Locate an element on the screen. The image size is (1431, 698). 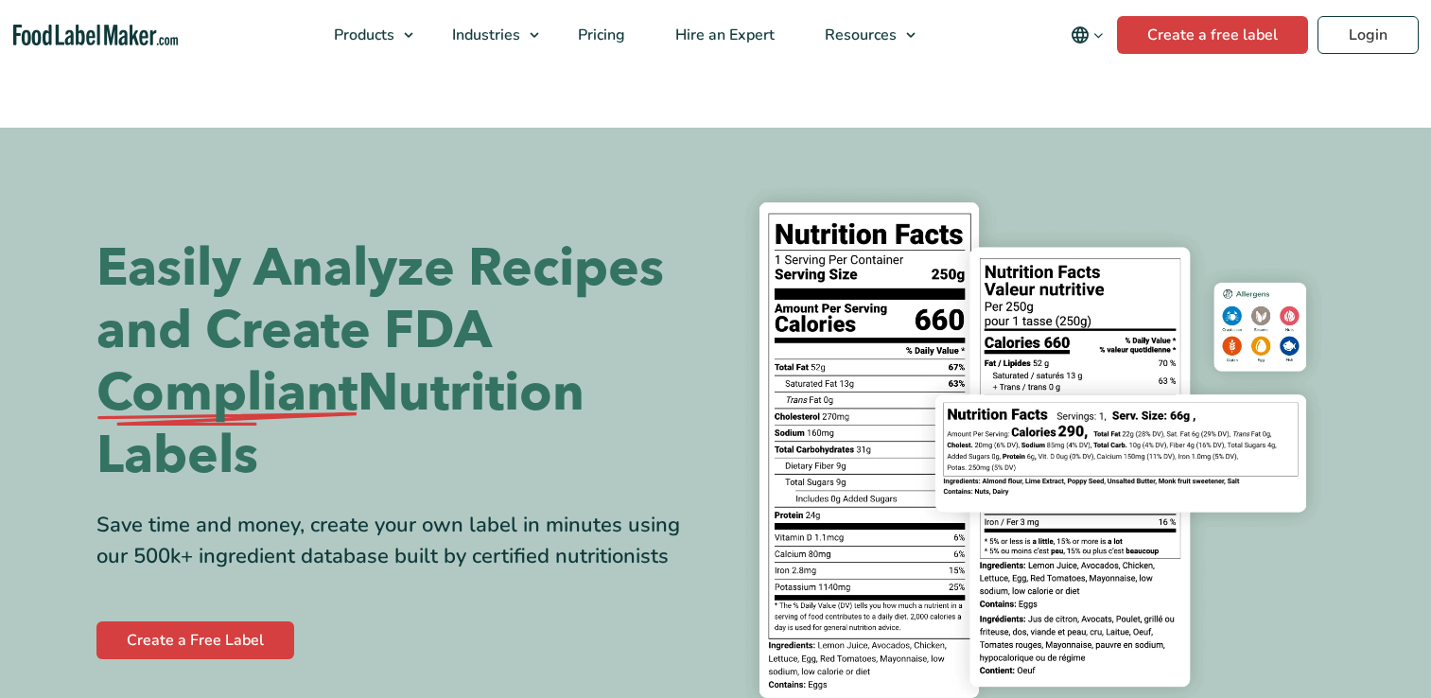
button: Change language is located at coordinates (1086, 35).